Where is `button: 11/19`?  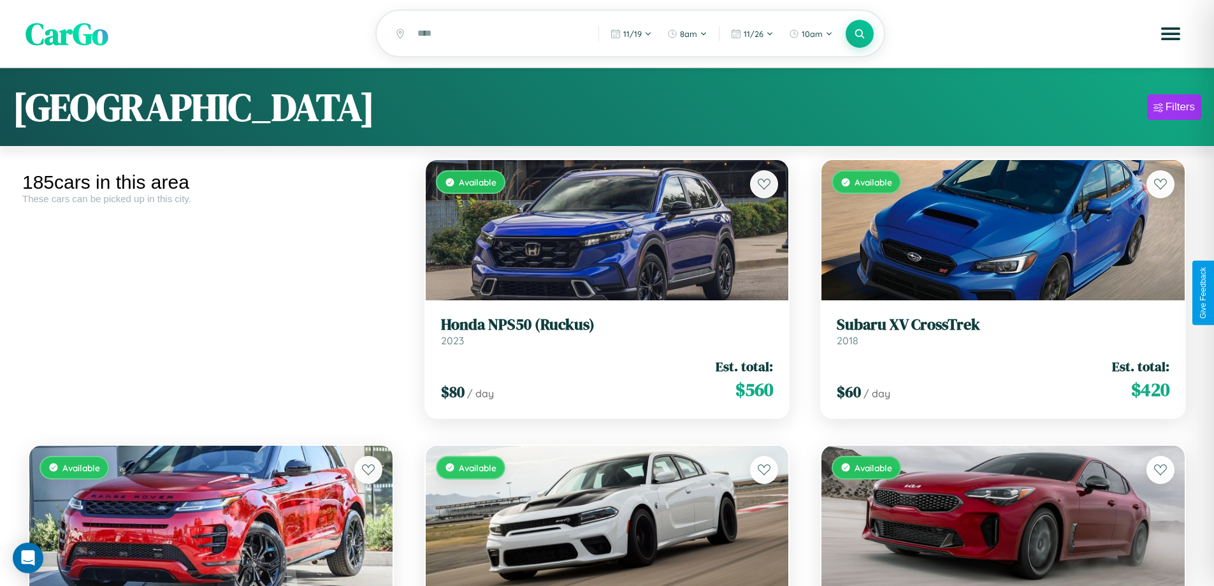
button: 11/19 is located at coordinates (631, 34).